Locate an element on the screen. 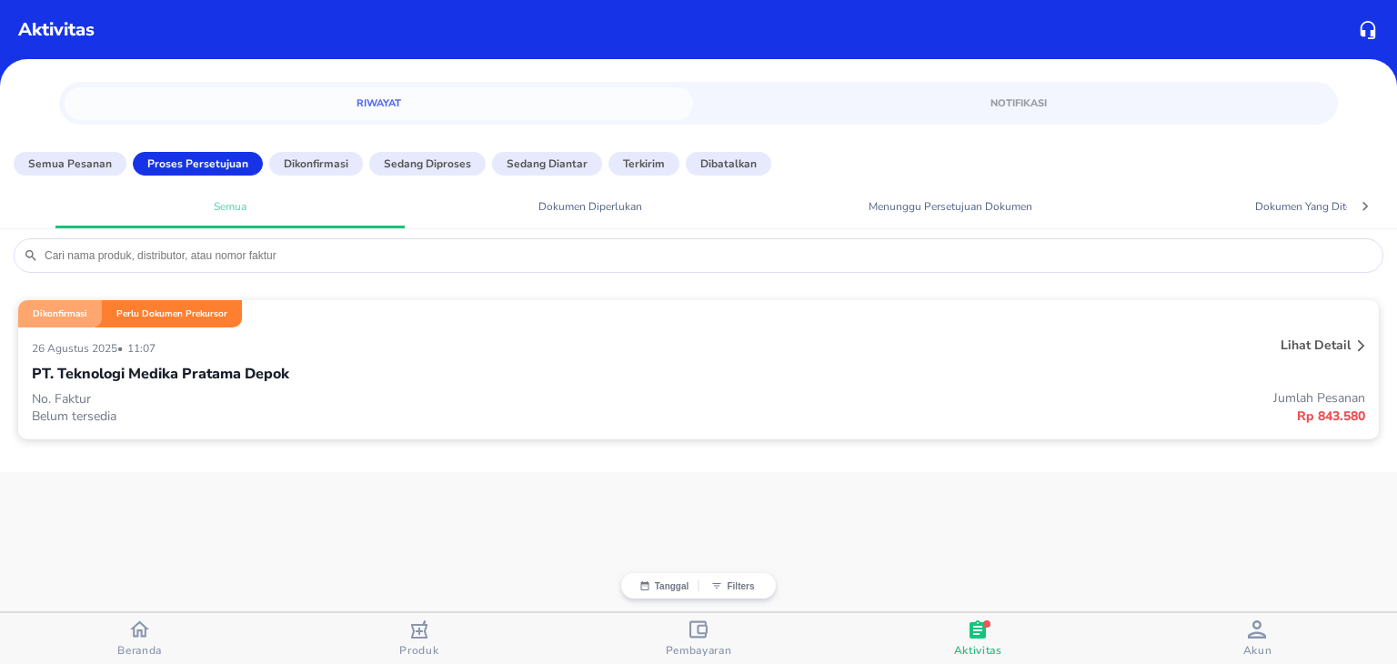 The image size is (1397, 664). span: Dokumen Diperlukan is located at coordinates (590, 206).